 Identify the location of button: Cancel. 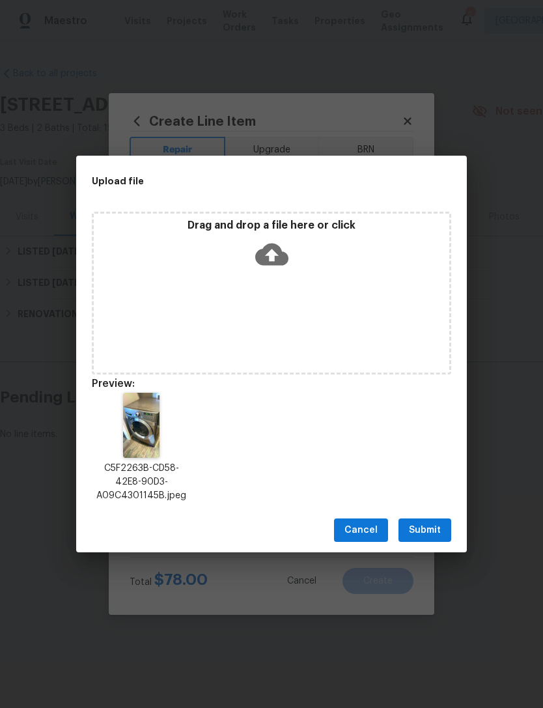
(361, 530).